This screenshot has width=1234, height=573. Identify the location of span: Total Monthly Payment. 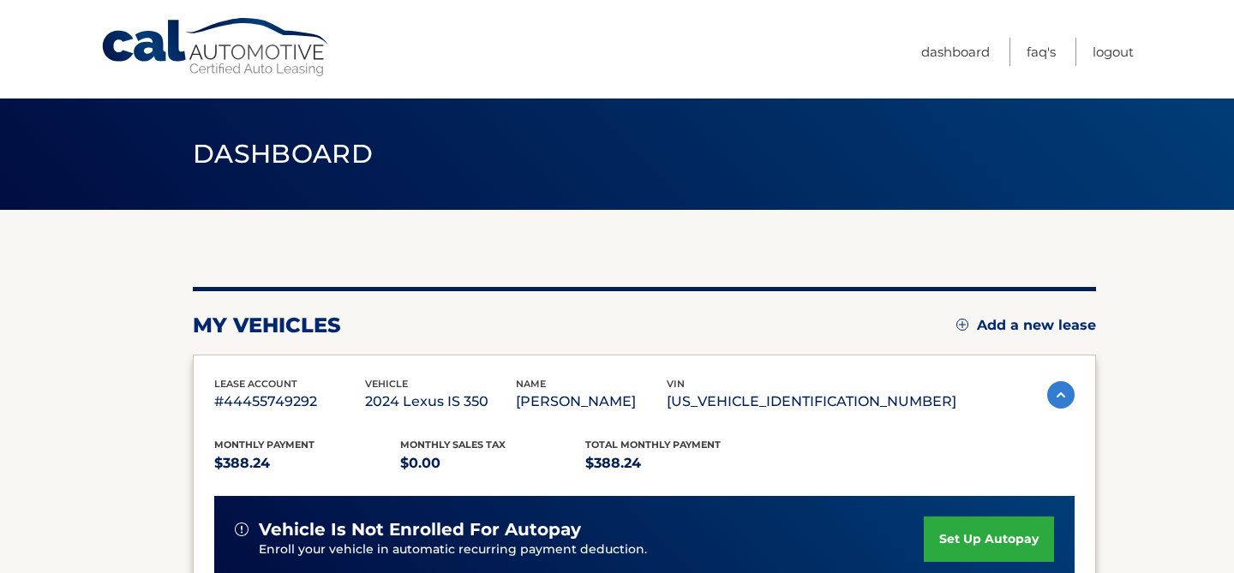
(653, 445).